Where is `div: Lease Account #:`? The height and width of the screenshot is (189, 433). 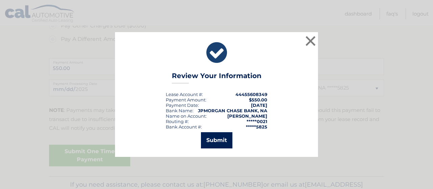 div: Lease Account #: is located at coordinates (184, 94).